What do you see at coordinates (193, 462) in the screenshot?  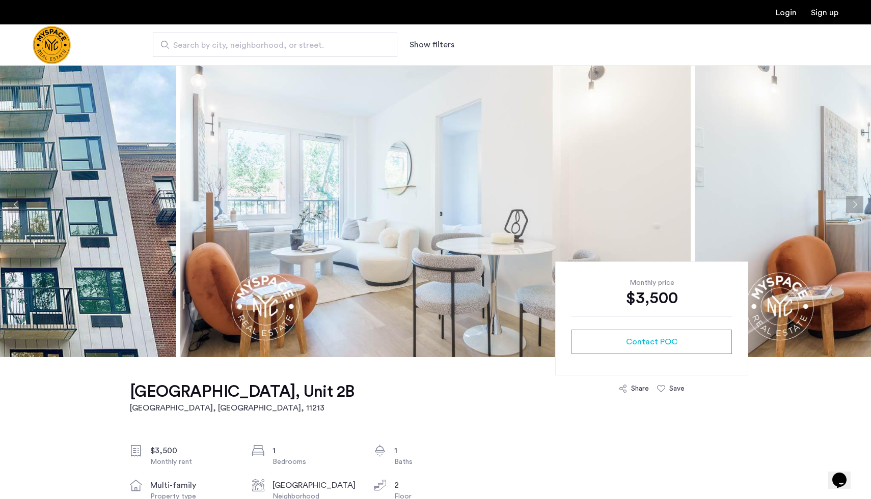 I see `div: Monthly rent` at bounding box center [193, 462].